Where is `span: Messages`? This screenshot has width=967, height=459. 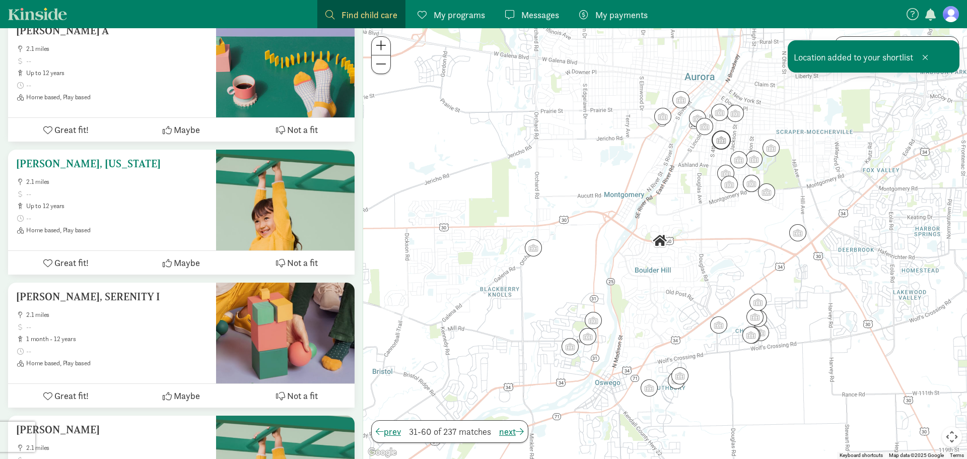 span: Messages is located at coordinates (540, 15).